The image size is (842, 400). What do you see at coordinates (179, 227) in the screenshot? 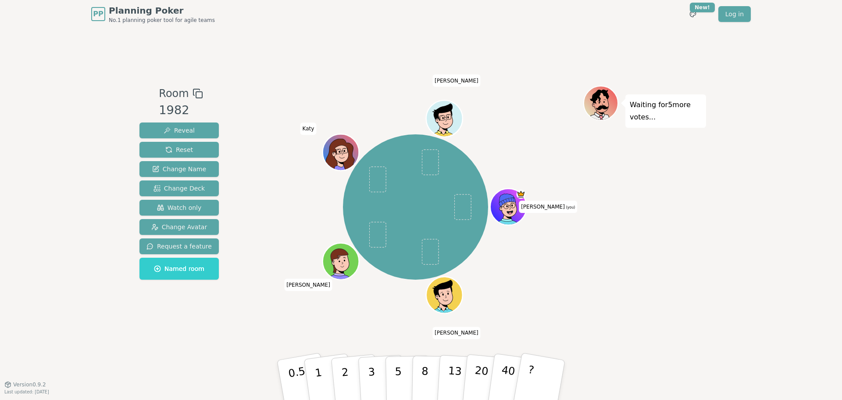
I see `span: Change Avatar` at bounding box center [179, 227].